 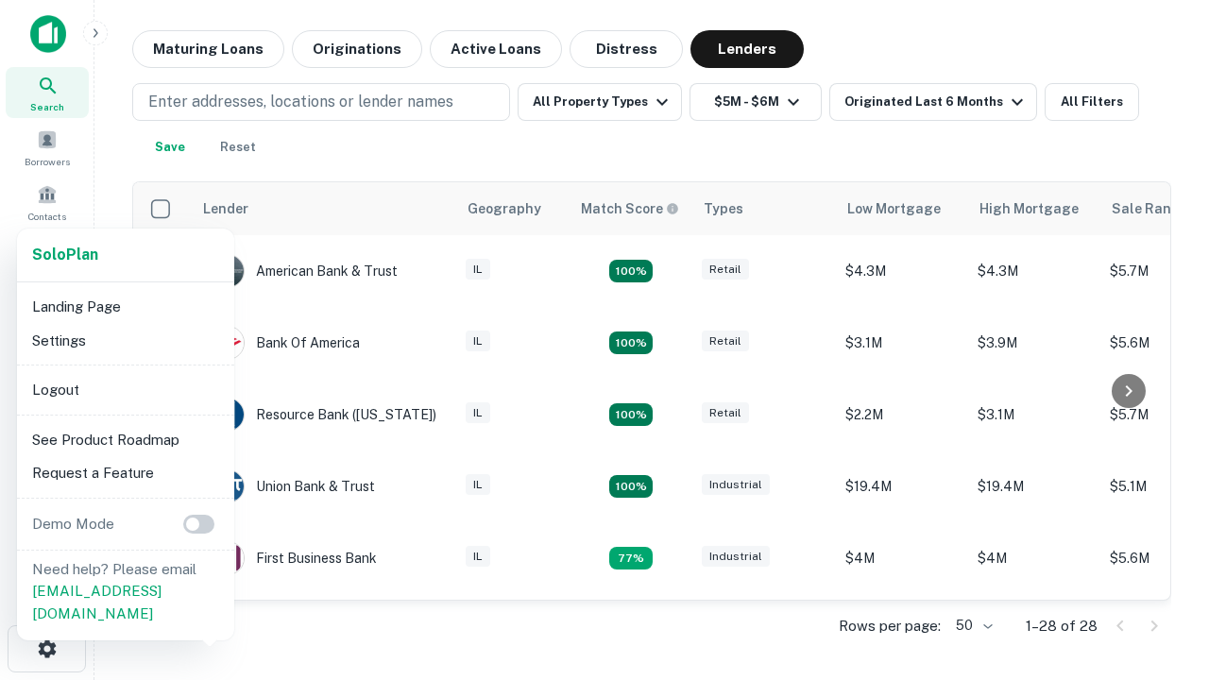 I want to click on strong: Solo Plan, so click(x=65, y=254).